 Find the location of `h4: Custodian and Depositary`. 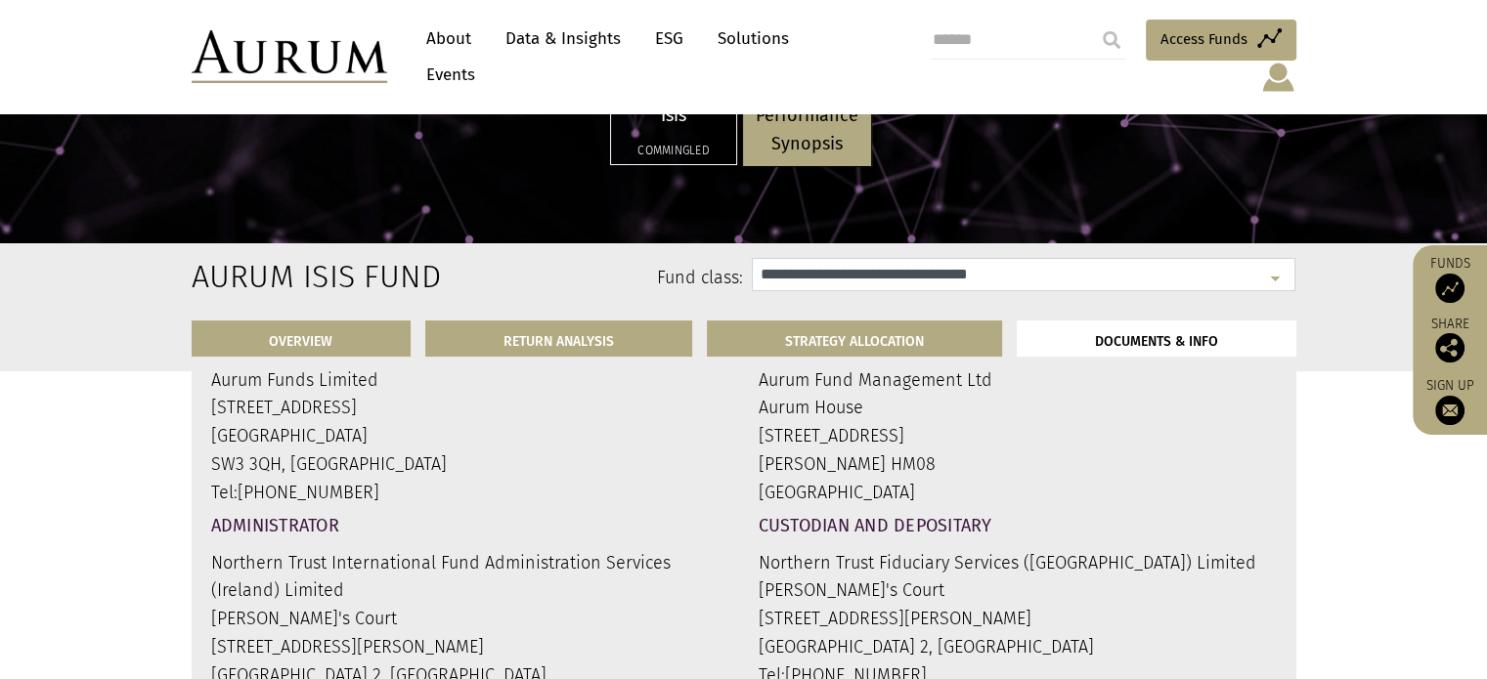

h4: Custodian and Depositary is located at coordinates (1018, 526).